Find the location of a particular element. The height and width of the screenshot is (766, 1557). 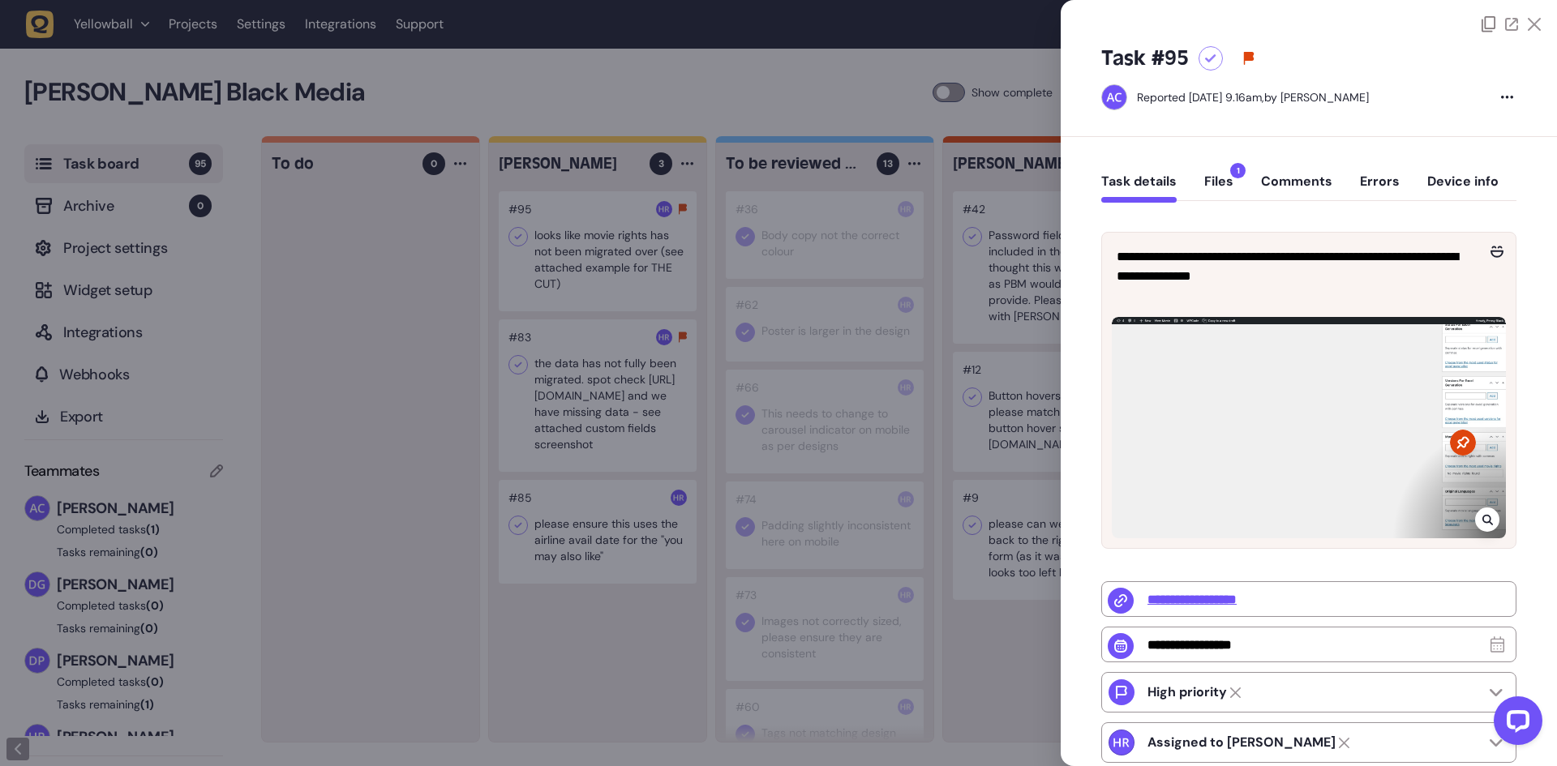

button: Comments is located at coordinates (1296, 188).